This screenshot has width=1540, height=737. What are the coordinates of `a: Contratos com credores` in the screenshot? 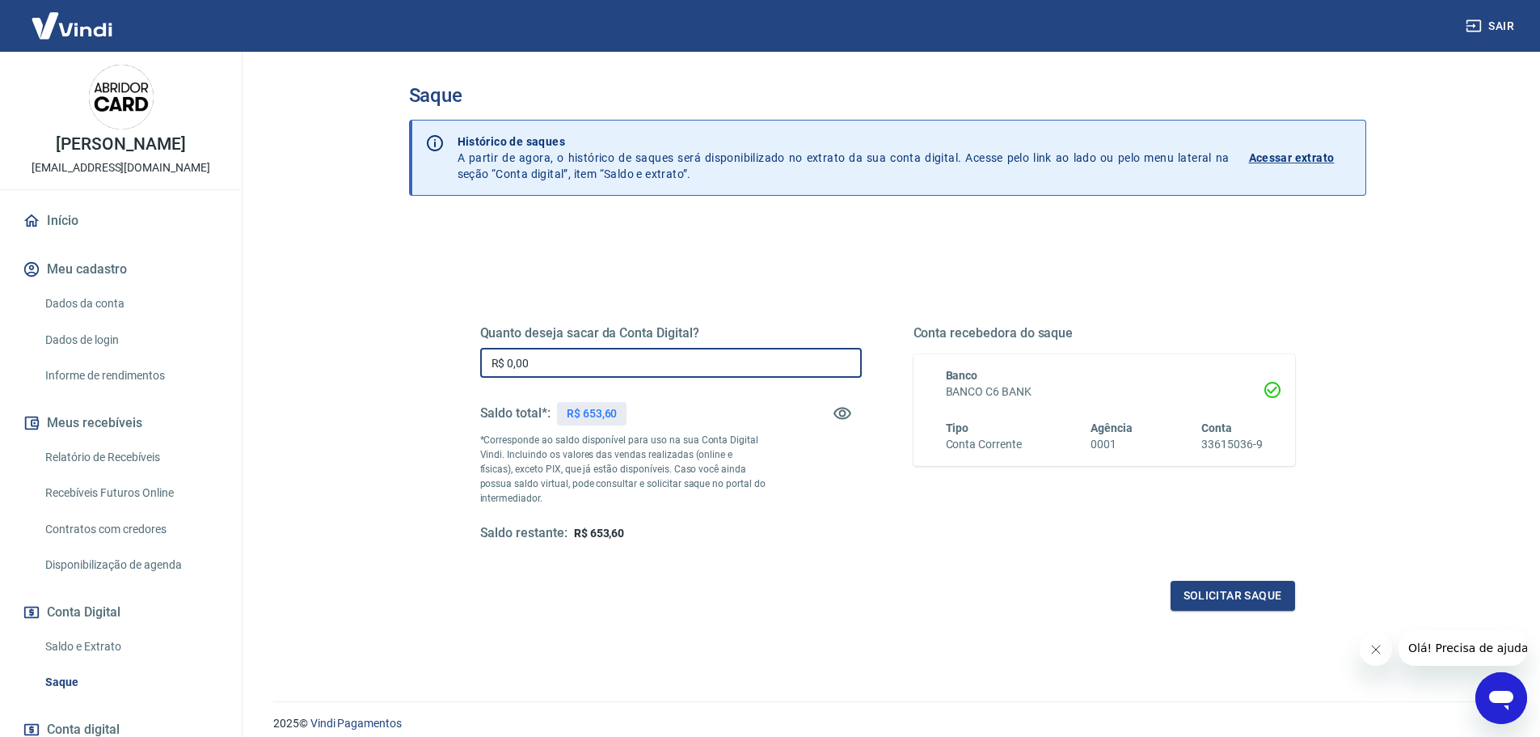 It's located at (130, 529).